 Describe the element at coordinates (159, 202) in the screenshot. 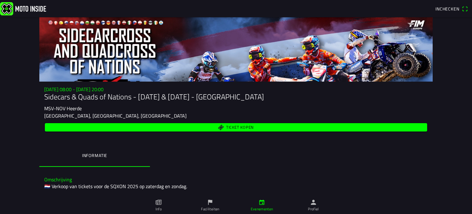

I see `ion-icon: paper` at that location.